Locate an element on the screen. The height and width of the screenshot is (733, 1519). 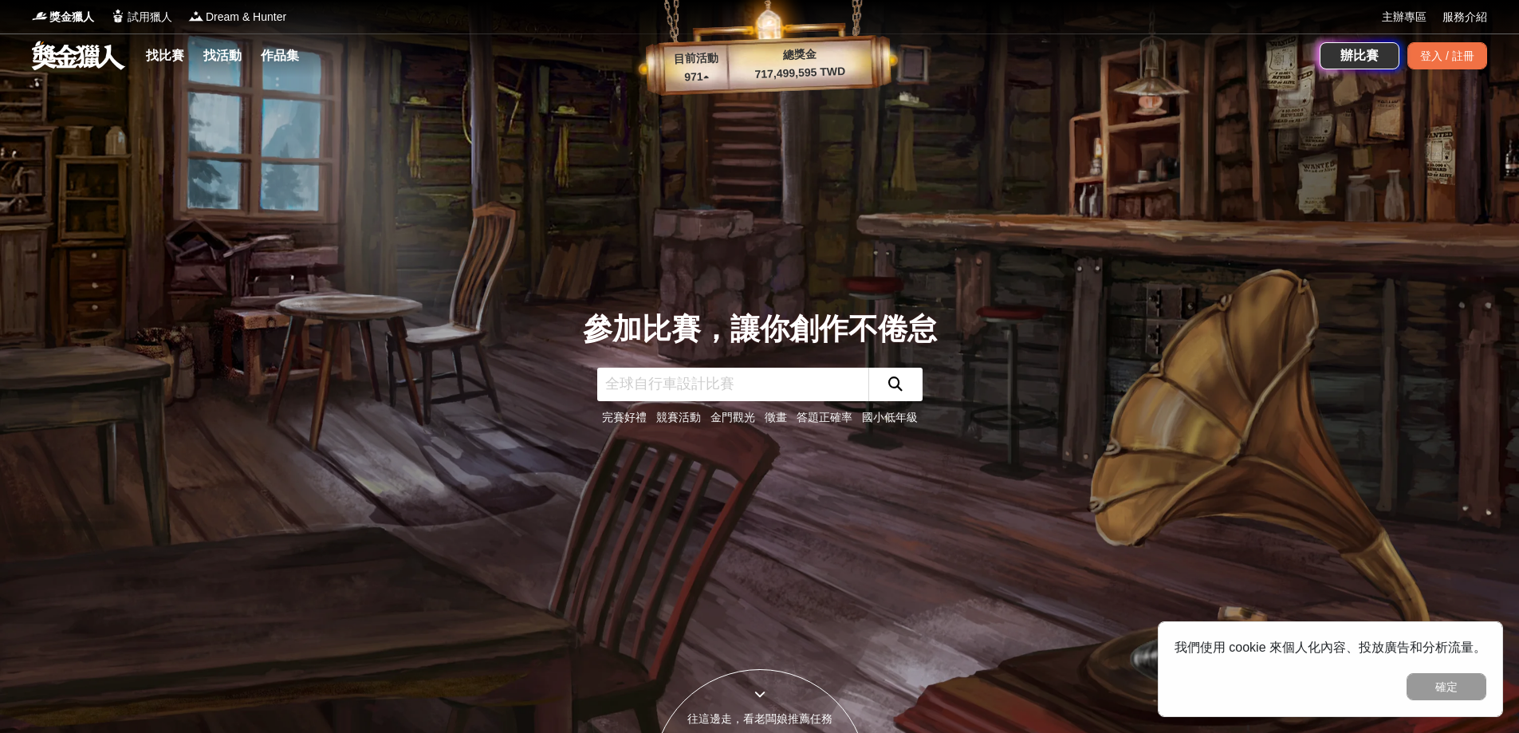
span: 試用獵人 is located at coordinates (150, 17).